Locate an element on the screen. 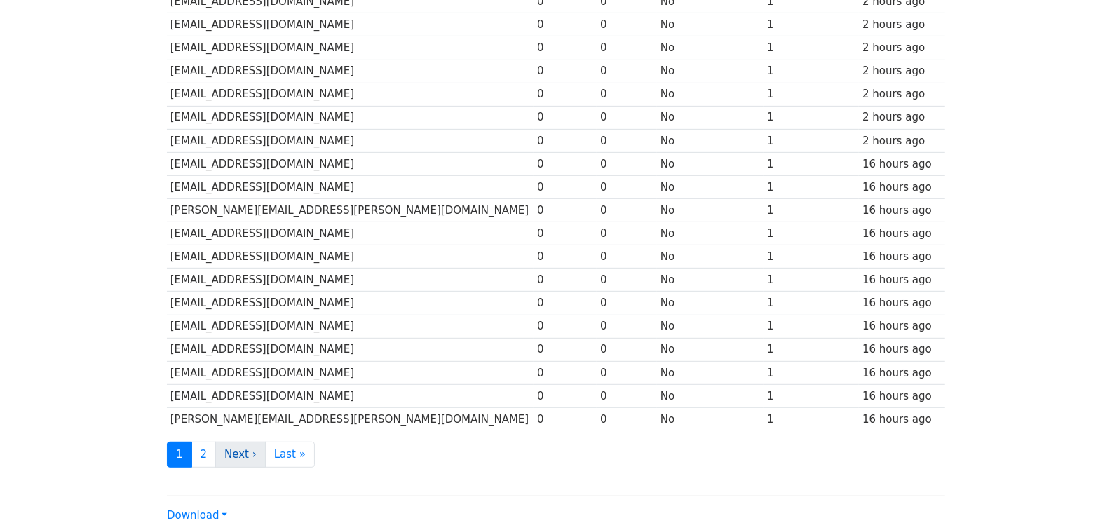 The height and width of the screenshot is (523, 1112). a: 1 is located at coordinates (179, 454).